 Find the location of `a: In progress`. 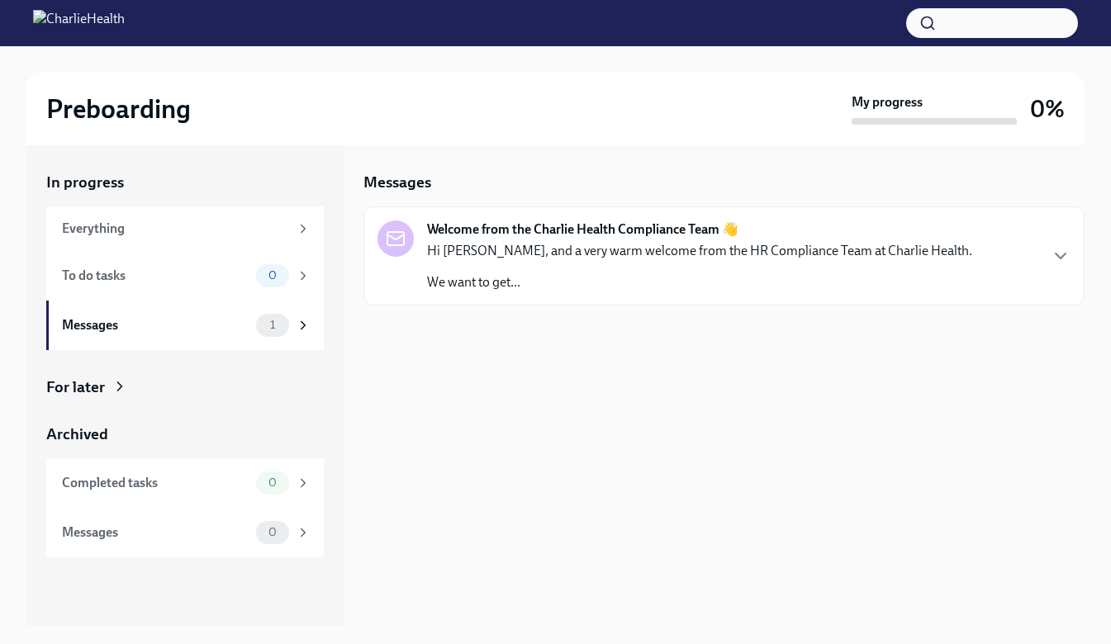

a: In progress is located at coordinates (185, 183).